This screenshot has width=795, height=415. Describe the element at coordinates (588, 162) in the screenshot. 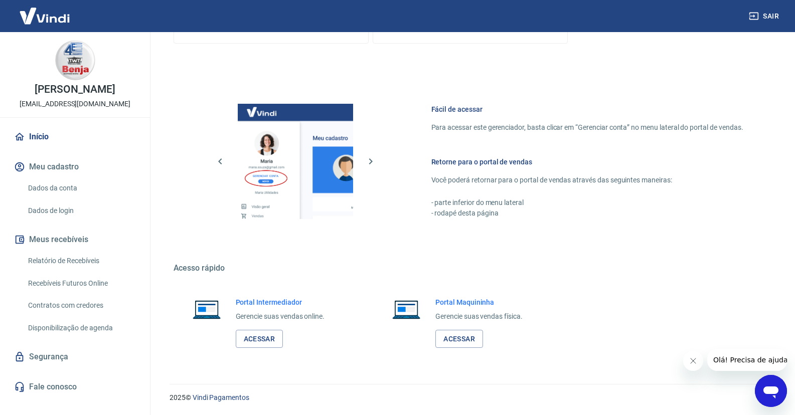

I see `h6: Retorne para o portal de vendas` at that location.